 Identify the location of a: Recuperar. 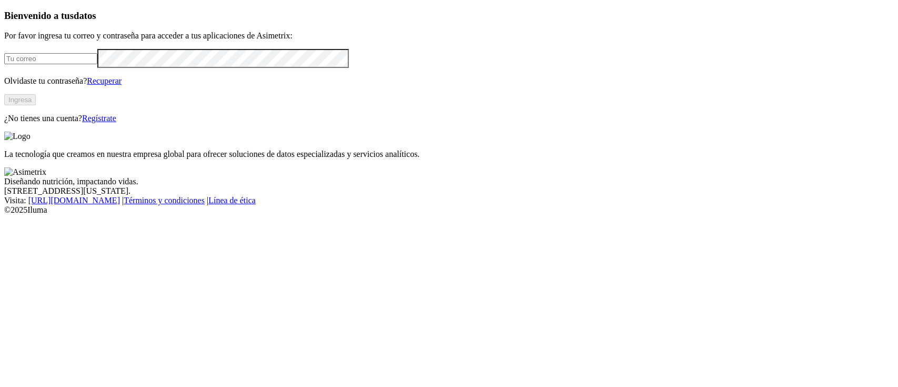
(104, 81).